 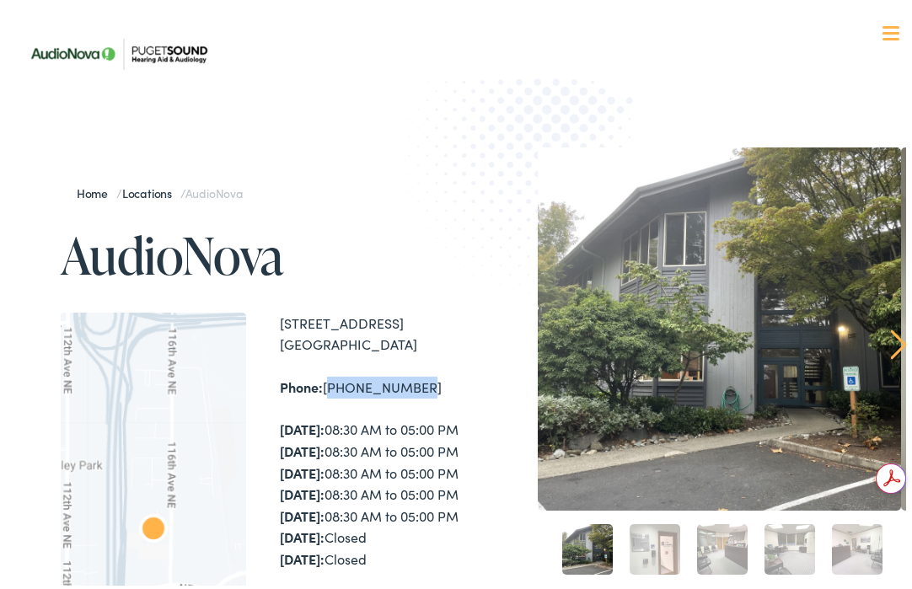 What do you see at coordinates (655, 545) in the screenshot?
I see `a: 2` at bounding box center [655, 545].